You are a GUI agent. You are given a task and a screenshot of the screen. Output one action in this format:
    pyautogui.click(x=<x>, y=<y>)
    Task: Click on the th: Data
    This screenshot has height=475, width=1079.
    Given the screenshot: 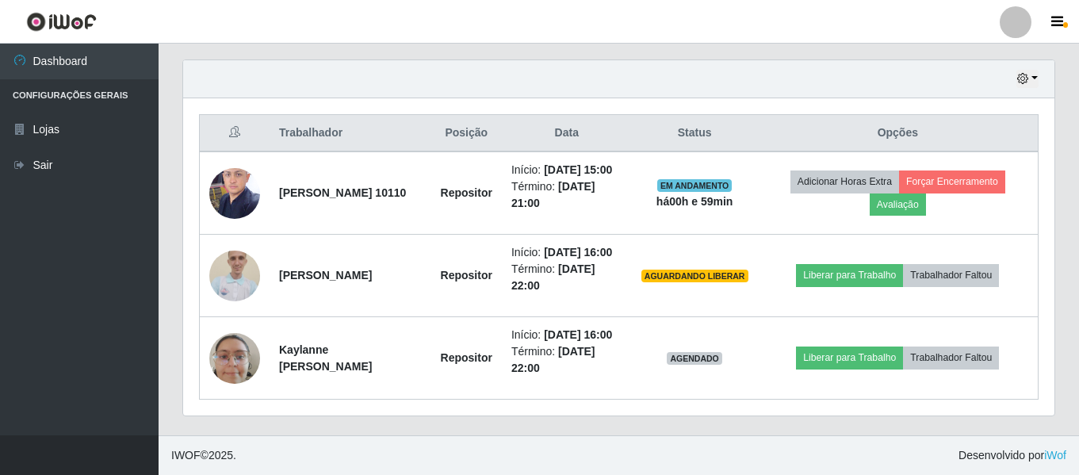 What is the action you would take?
    pyautogui.click(x=567, y=133)
    